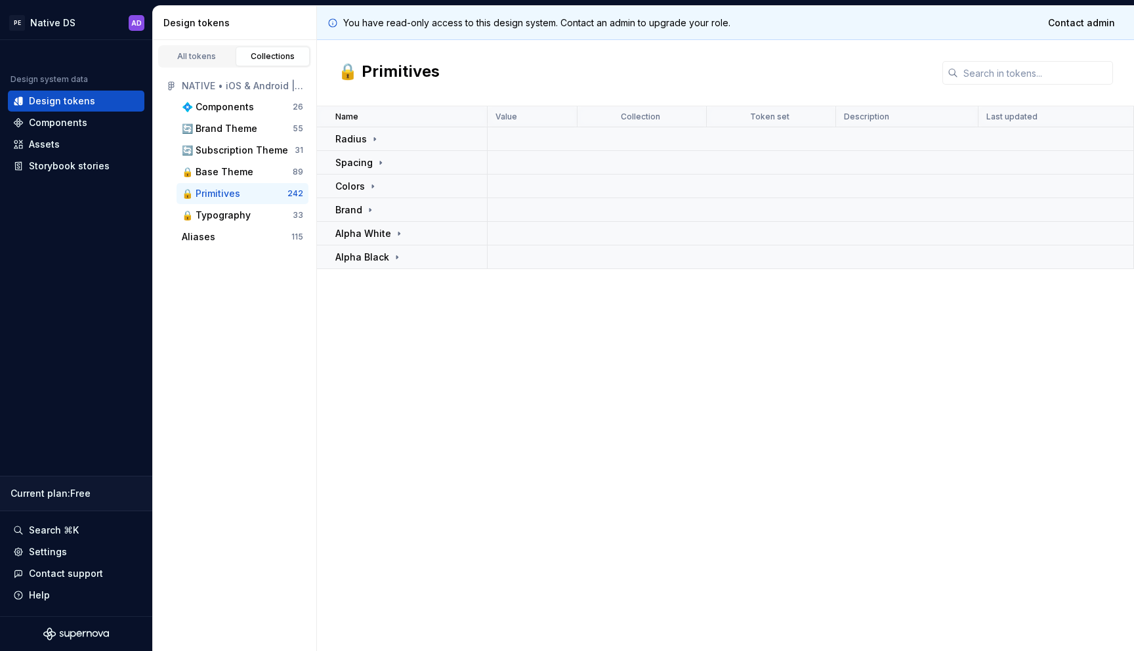 This screenshot has width=1134, height=651. What do you see at coordinates (76, 574) in the screenshot?
I see `button: Contact support` at bounding box center [76, 574].